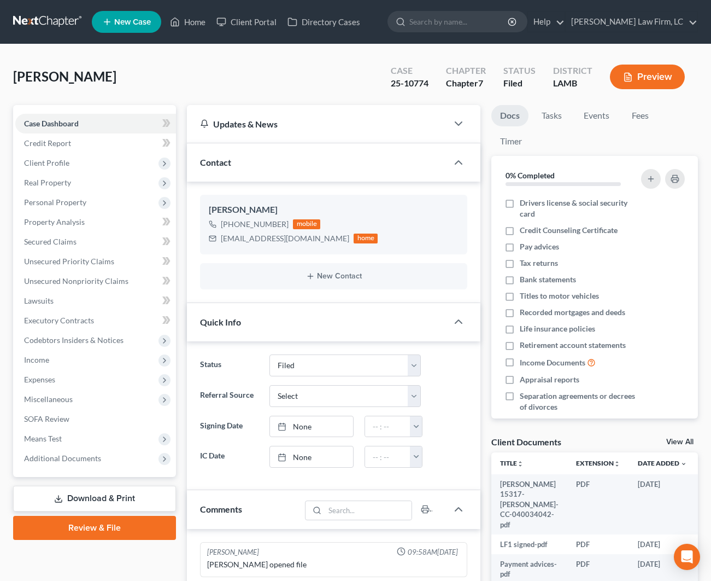 This screenshot has width=711, height=581. I want to click on a: Lawsuits, so click(96, 301).